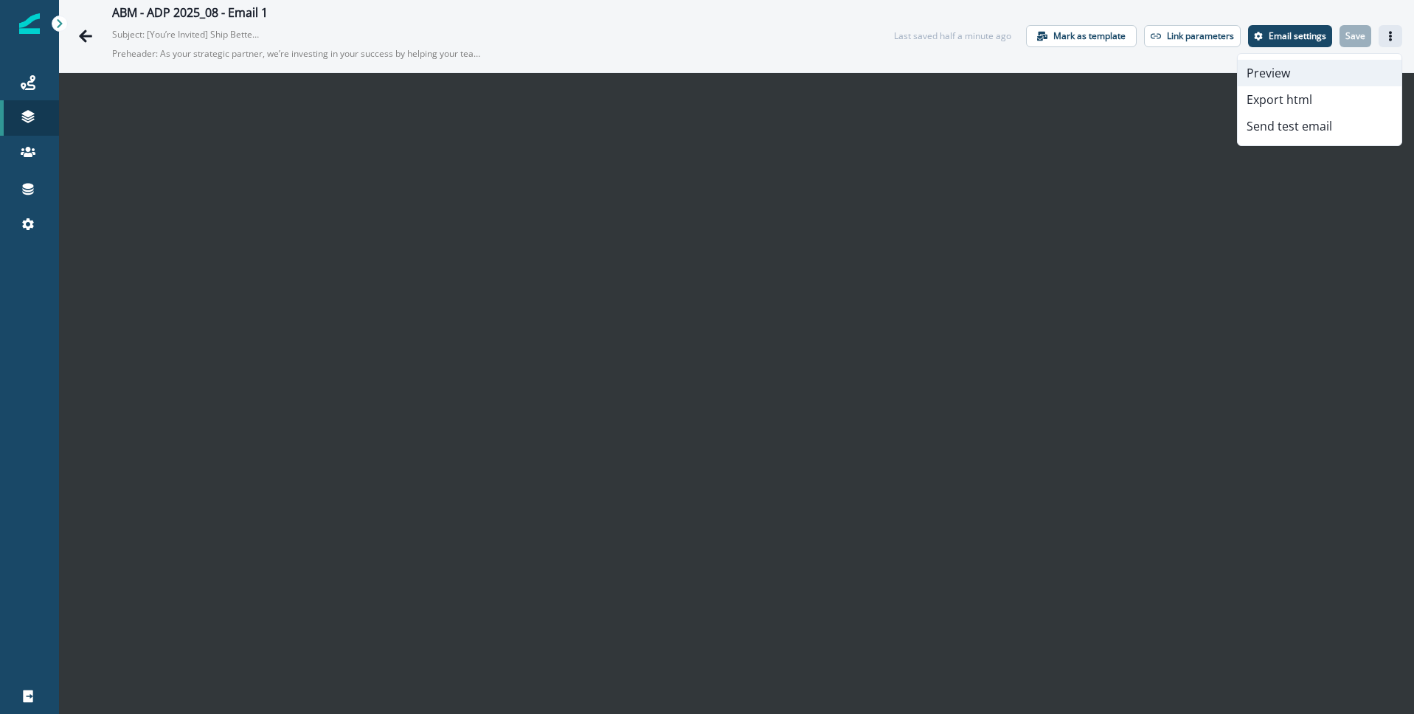  I want to click on p: Link parameters, so click(1200, 36).